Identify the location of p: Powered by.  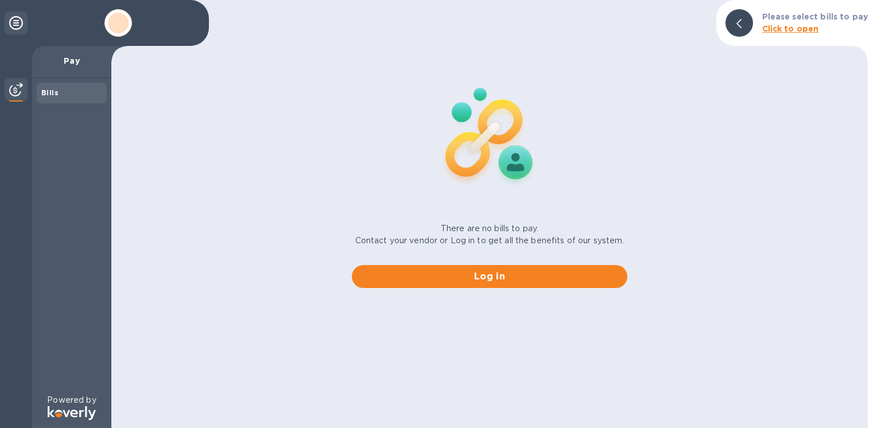
(71, 400).